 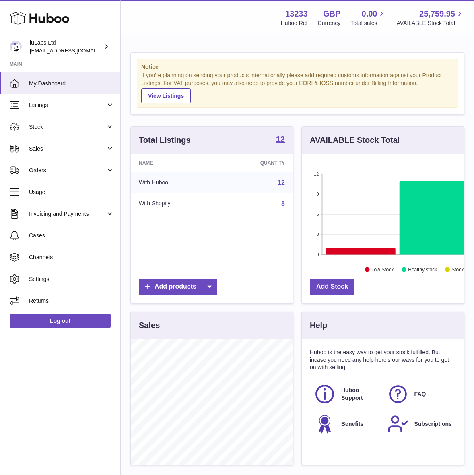 What do you see at coordinates (316, 174) in the screenshot?
I see `text: 12` at bounding box center [316, 174].